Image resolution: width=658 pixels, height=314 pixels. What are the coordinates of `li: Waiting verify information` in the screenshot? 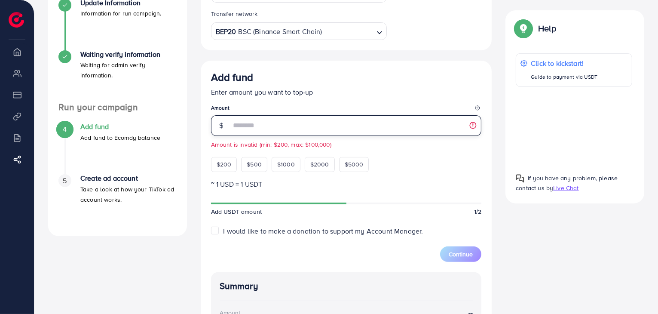 It's located at (117, 76).